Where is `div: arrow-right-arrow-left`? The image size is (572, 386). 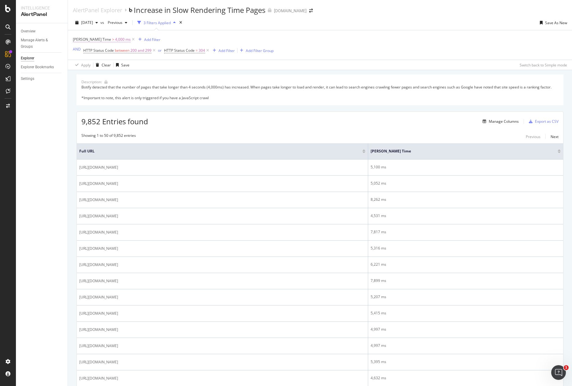
div: arrow-right-arrow-left is located at coordinates (311, 11).